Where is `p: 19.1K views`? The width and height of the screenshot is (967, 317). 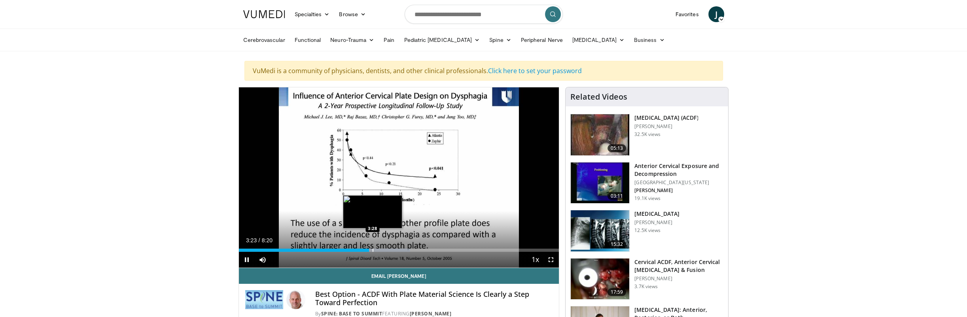
p: 19.1K views is located at coordinates (647, 199).